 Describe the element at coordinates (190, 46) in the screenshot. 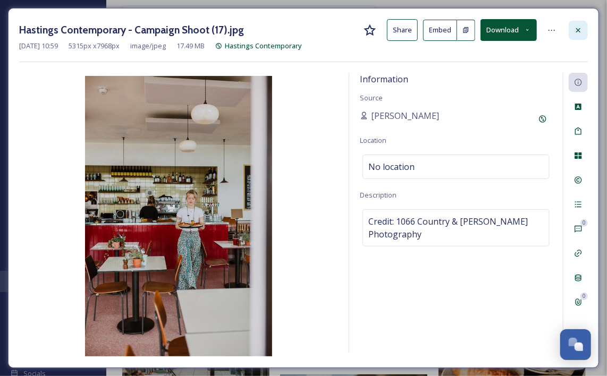

I see `span: 17.49 MB` at that location.